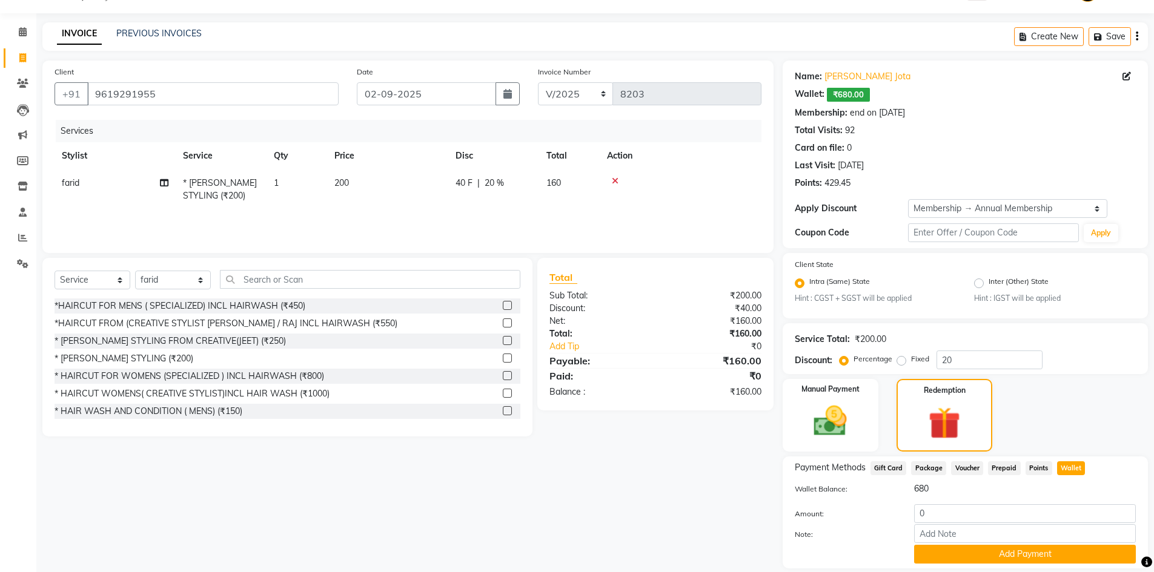  What do you see at coordinates (920, 359) in the screenshot?
I see `label: Fixed` at bounding box center [920, 359].